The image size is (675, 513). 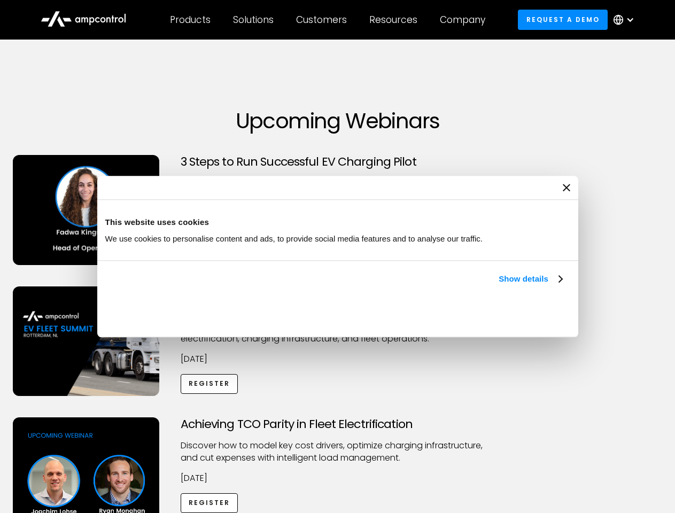 What do you see at coordinates (321, 20) in the screenshot?
I see `div: Customers` at bounding box center [321, 20].